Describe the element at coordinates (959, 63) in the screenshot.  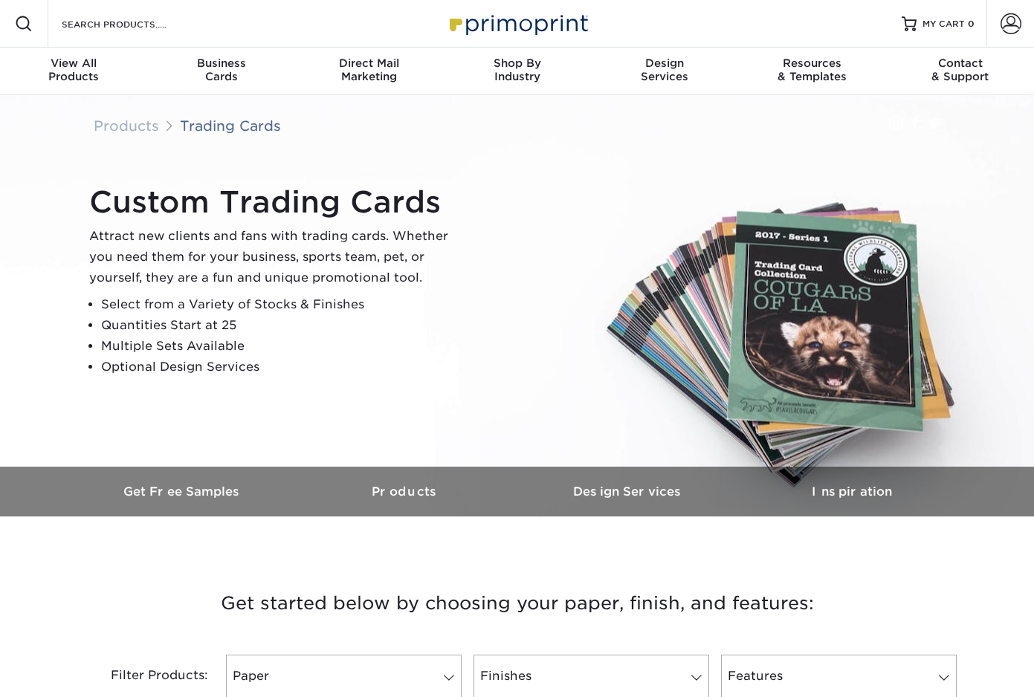
I see `span: Contact` at that location.